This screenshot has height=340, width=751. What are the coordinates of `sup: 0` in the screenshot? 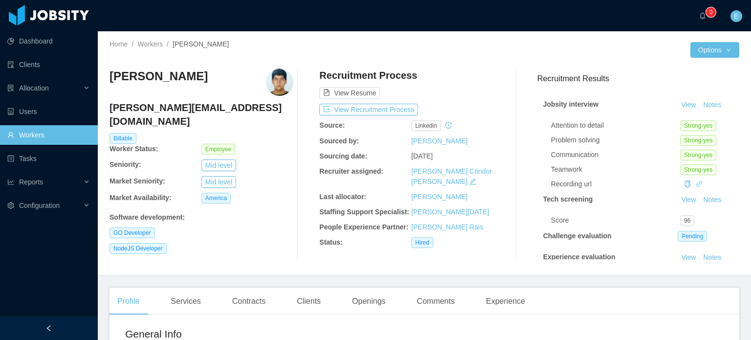 It's located at (711, 12).